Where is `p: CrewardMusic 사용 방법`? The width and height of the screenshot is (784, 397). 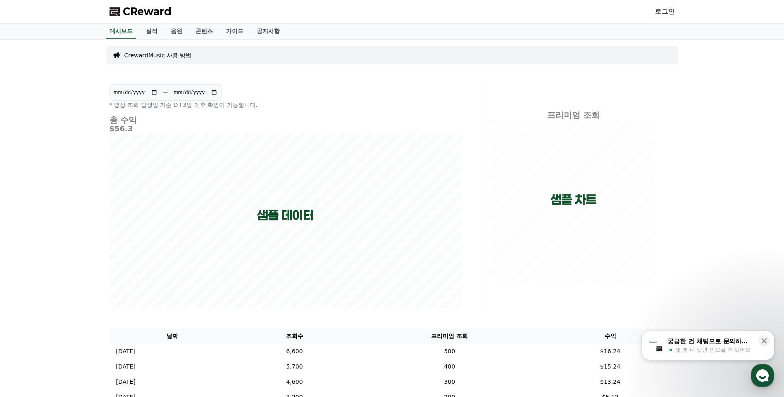
p: CrewardMusic 사용 방법 is located at coordinates (158, 55).